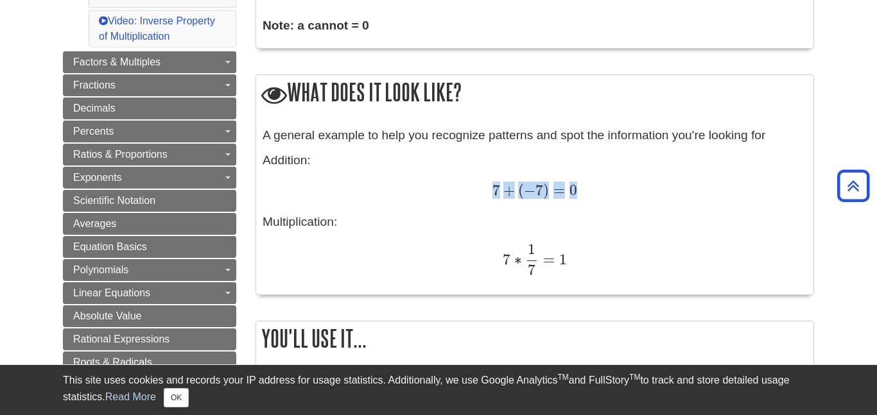 The width and height of the screenshot is (877, 415). Describe the element at coordinates (93, 131) in the screenshot. I see `span: Percents` at that location.